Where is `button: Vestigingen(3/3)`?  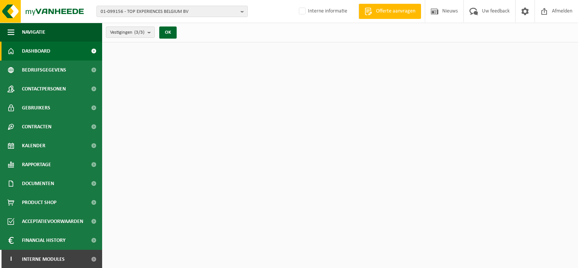
button: Vestigingen(3/3) is located at coordinates (130, 32).